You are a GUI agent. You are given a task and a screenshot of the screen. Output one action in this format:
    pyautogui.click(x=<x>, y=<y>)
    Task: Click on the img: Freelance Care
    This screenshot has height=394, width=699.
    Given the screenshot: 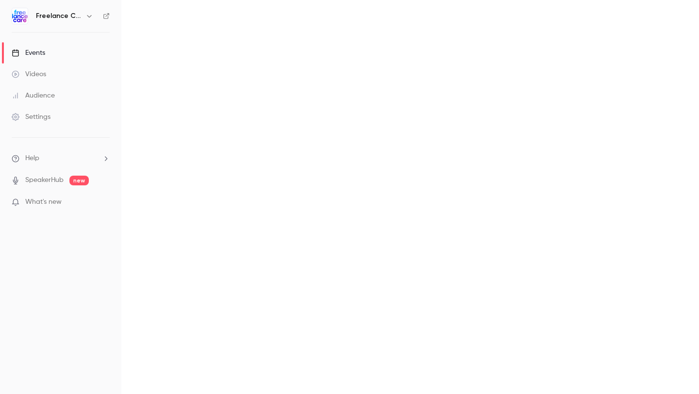 What is the action you would take?
    pyautogui.click(x=20, y=16)
    